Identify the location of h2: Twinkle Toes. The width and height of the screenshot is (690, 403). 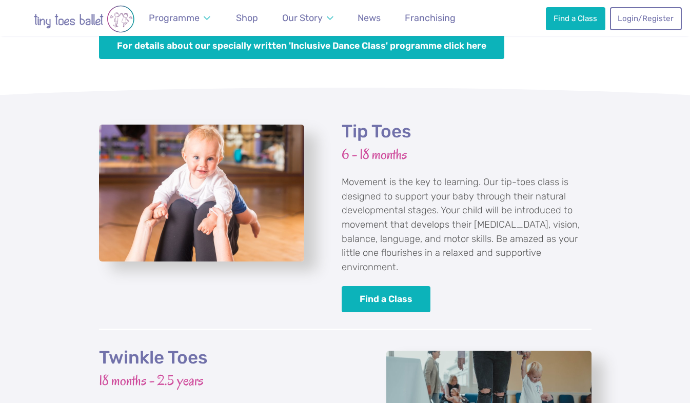
(230, 358).